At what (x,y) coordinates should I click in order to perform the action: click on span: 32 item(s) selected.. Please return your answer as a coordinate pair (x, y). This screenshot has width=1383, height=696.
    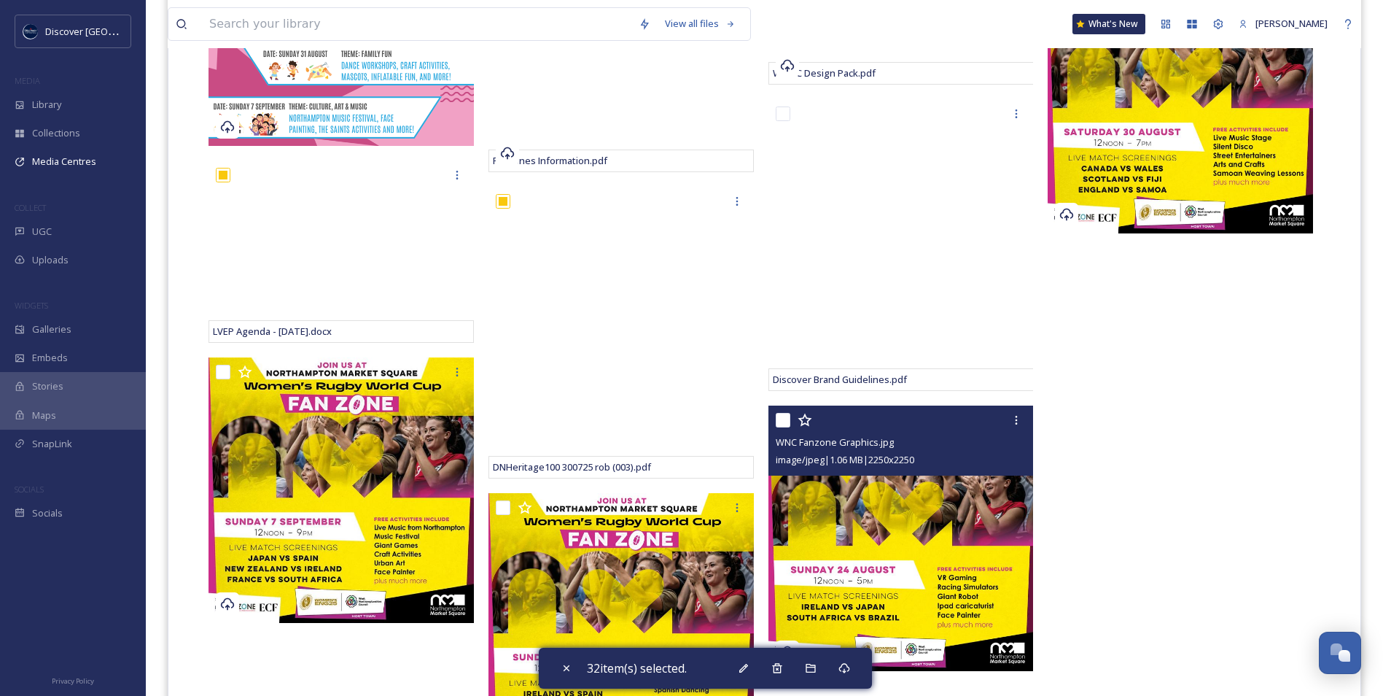
    Looking at the image, I should click on (637, 668).